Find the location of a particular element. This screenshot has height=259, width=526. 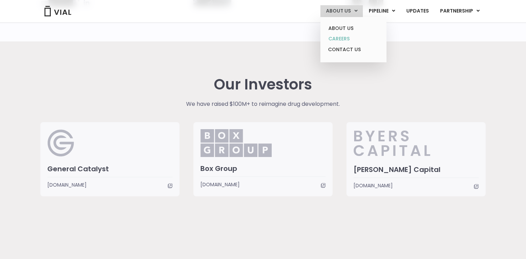

h3: General Catalyst is located at coordinates (110, 169).